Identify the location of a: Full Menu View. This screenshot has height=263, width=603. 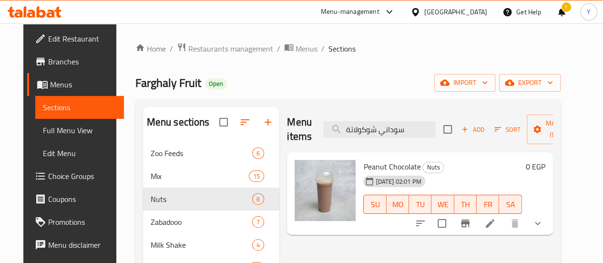
(80, 130).